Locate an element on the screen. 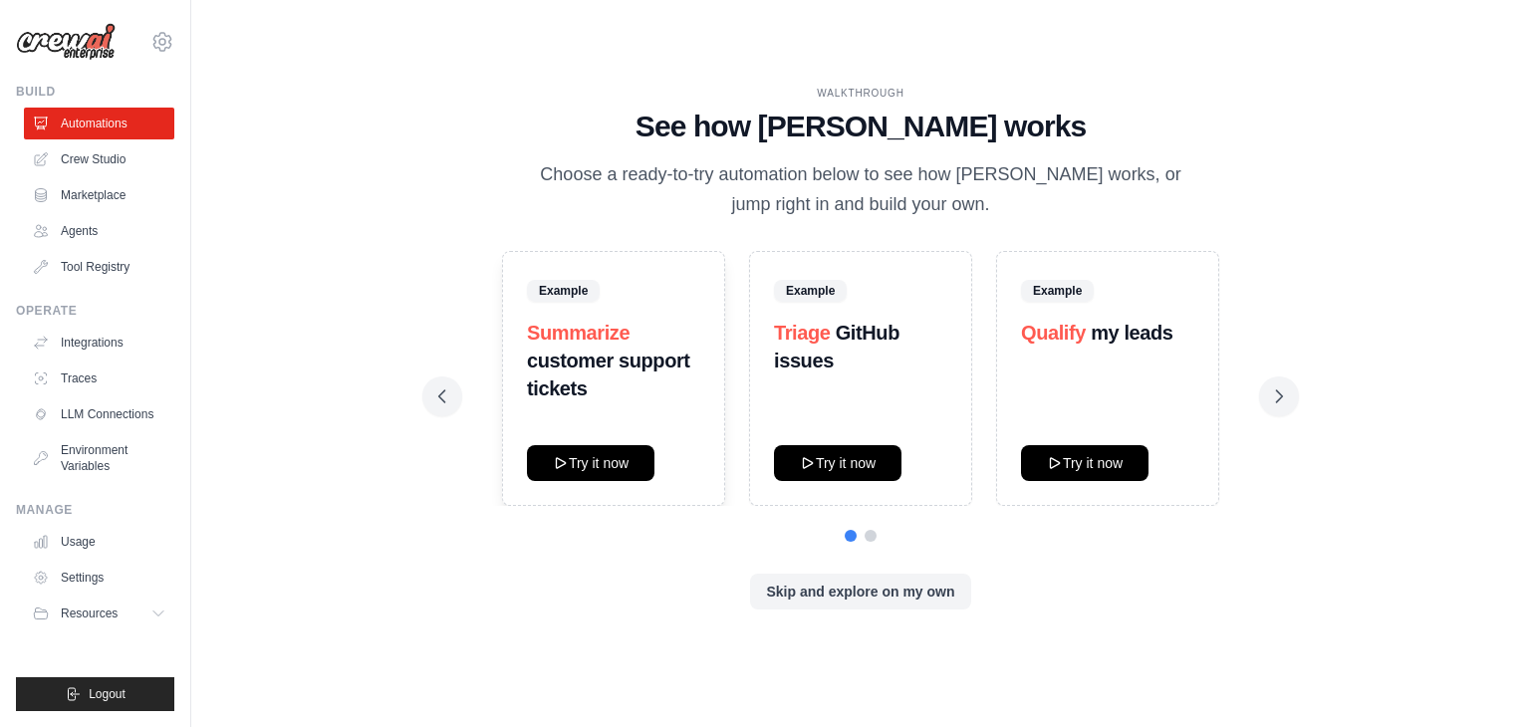  div: WALKTHROUGH is located at coordinates (861, 93).